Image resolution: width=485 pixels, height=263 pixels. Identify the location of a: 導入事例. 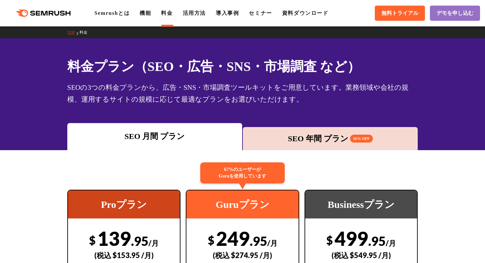
(227, 13).